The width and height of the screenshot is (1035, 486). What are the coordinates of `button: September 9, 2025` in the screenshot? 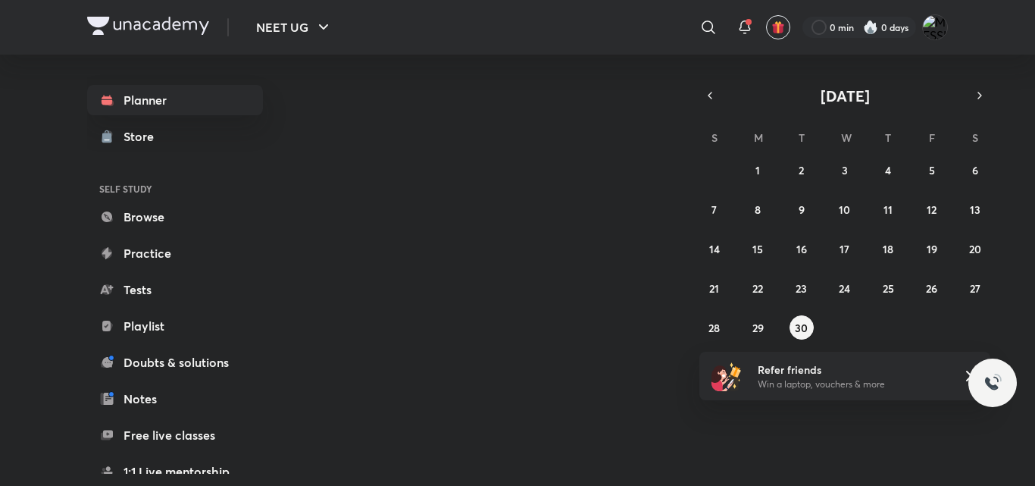 It's located at (802, 209).